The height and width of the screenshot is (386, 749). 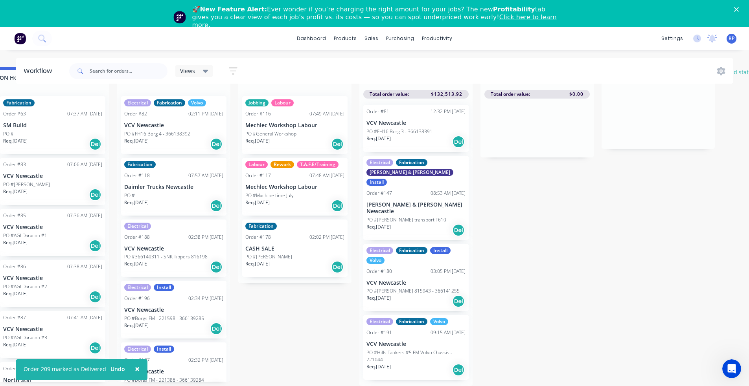 What do you see at coordinates (16, 369) in the screenshot?
I see `div: Order #122` at bounding box center [16, 369].